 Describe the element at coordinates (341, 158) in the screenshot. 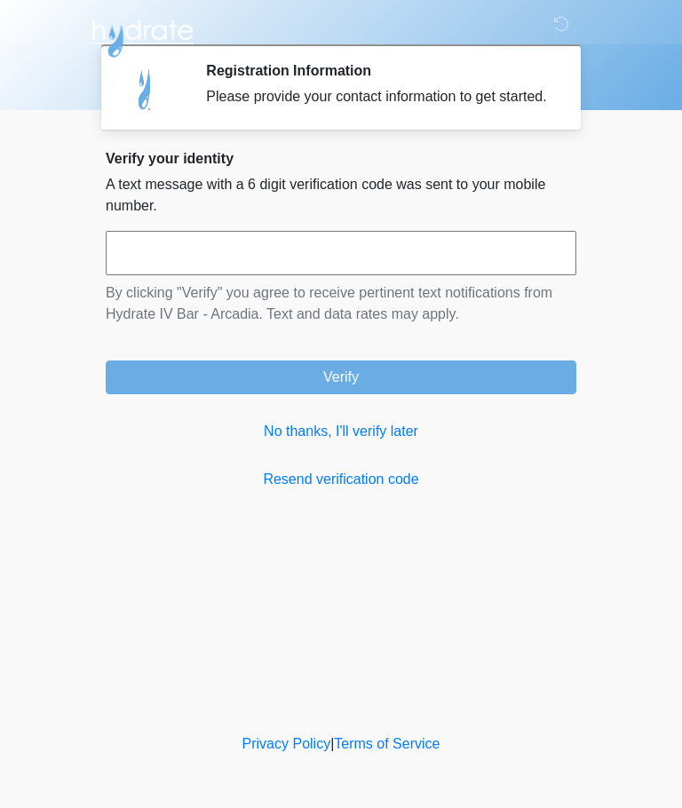

I see `h2: Verify your identity` at that location.